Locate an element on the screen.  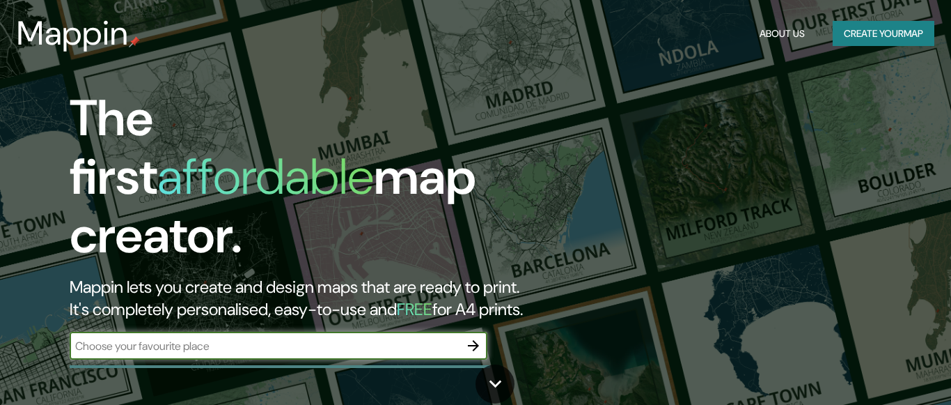
img: mappin-pin is located at coordinates (134, 42).